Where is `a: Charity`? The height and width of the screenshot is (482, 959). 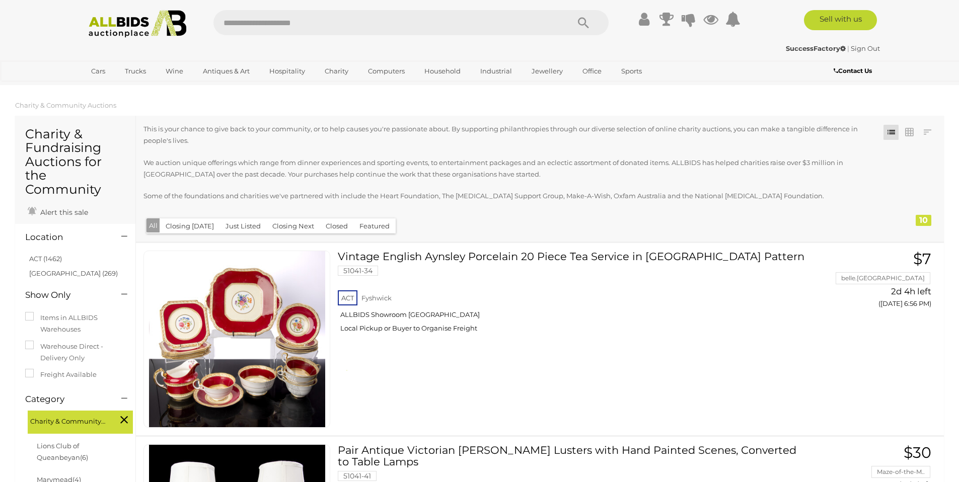 a: Charity is located at coordinates (336, 71).